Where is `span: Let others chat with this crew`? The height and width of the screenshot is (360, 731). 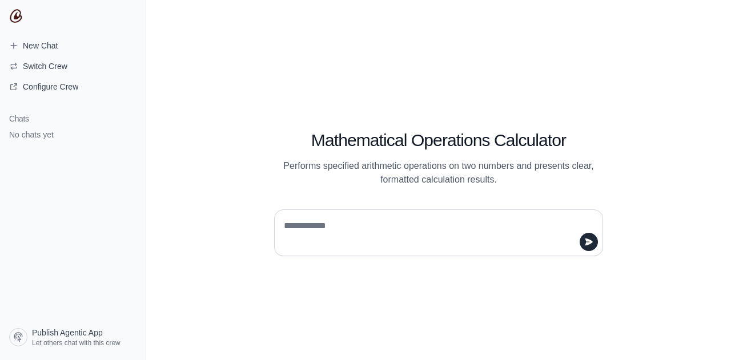
span: Let others chat with this crew is located at coordinates (76, 343).